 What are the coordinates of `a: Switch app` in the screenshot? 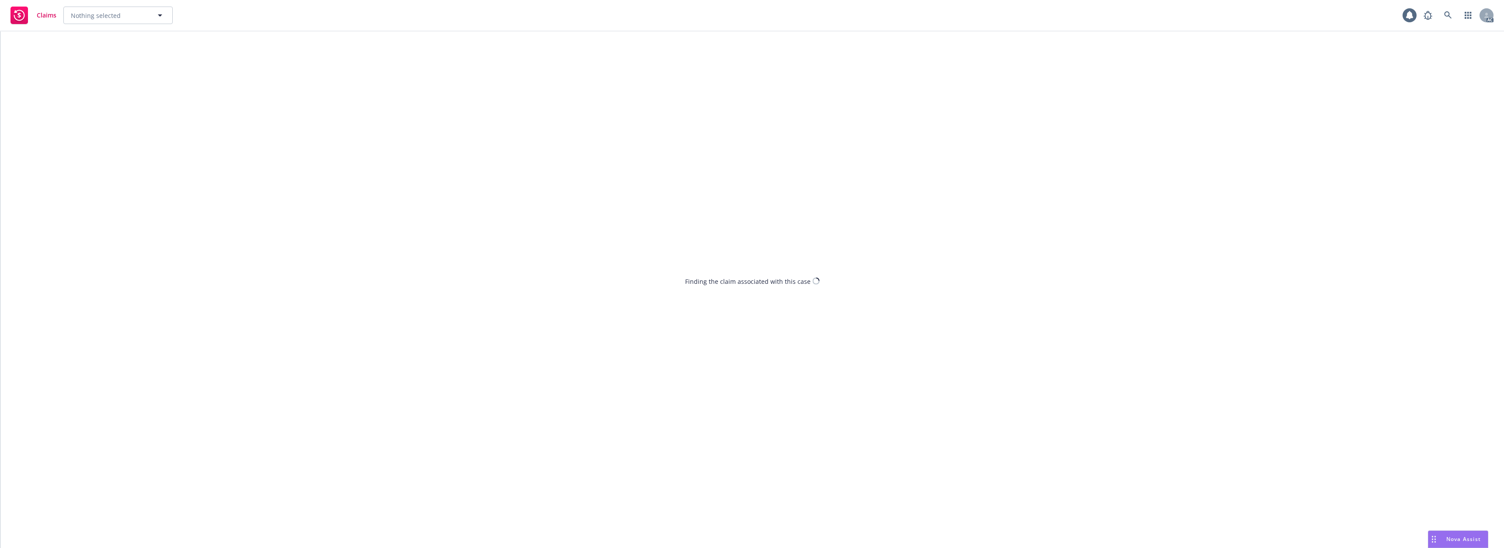 It's located at (1468, 15).